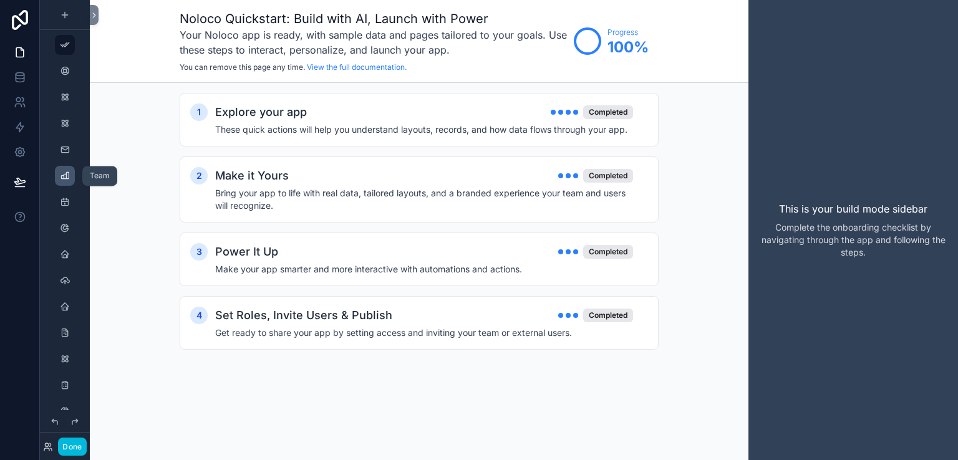  What do you see at coordinates (357, 67) in the screenshot?
I see `a: View the full documentation.` at bounding box center [357, 67].